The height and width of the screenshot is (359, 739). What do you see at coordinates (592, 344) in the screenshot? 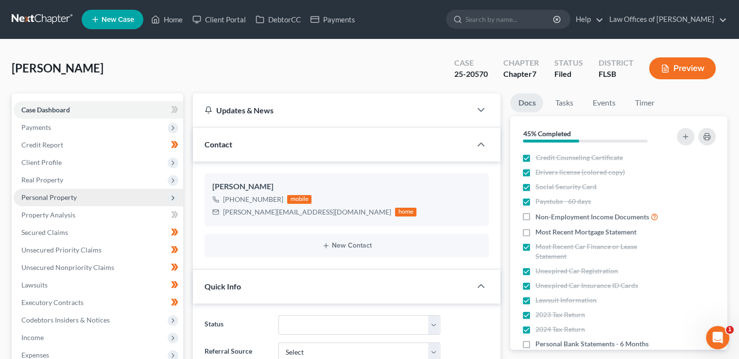
I see `span: Personal Bank Statements - 6 Months` at bounding box center [592, 344].